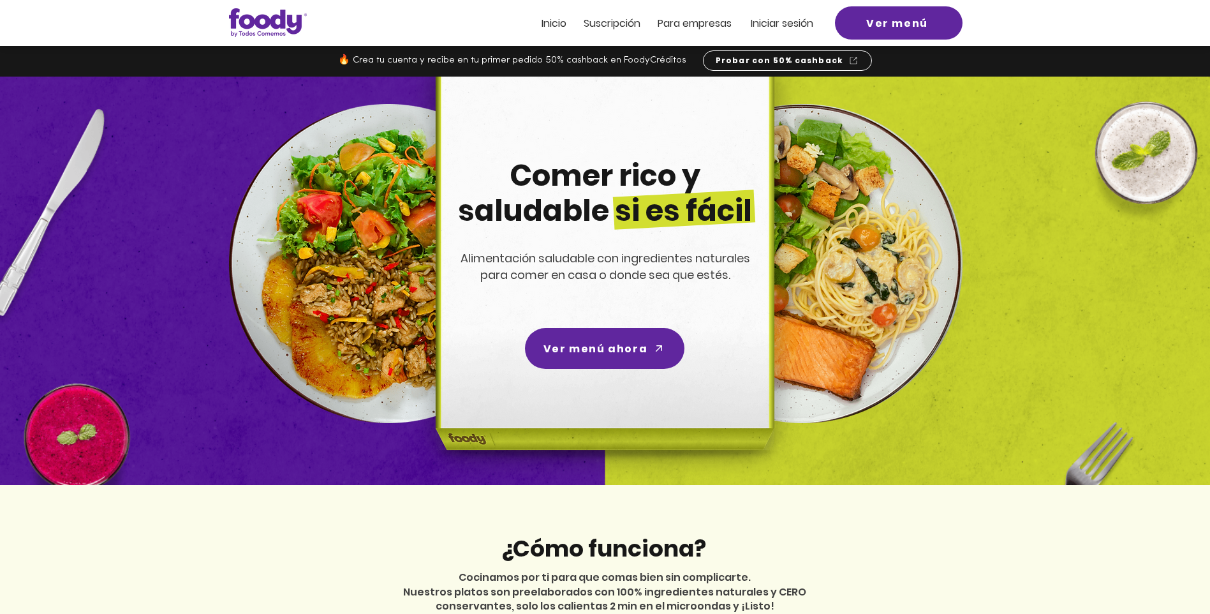  I want to click on span: Ver menú, so click(897, 23).